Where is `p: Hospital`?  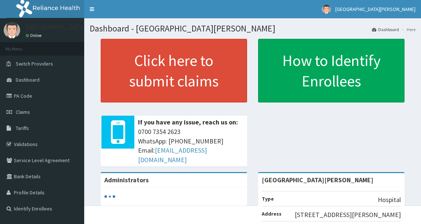
p: Hospital is located at coordinates (389, 200).